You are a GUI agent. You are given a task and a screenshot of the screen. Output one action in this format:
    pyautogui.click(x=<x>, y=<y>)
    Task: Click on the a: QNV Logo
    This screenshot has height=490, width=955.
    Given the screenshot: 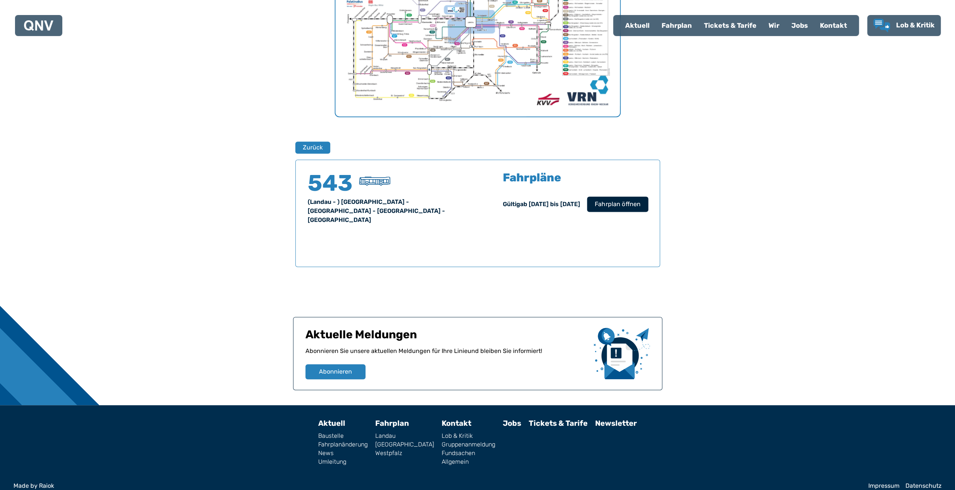 What is the action you would take?
    pyautogui.click(x=39, y=26)
    